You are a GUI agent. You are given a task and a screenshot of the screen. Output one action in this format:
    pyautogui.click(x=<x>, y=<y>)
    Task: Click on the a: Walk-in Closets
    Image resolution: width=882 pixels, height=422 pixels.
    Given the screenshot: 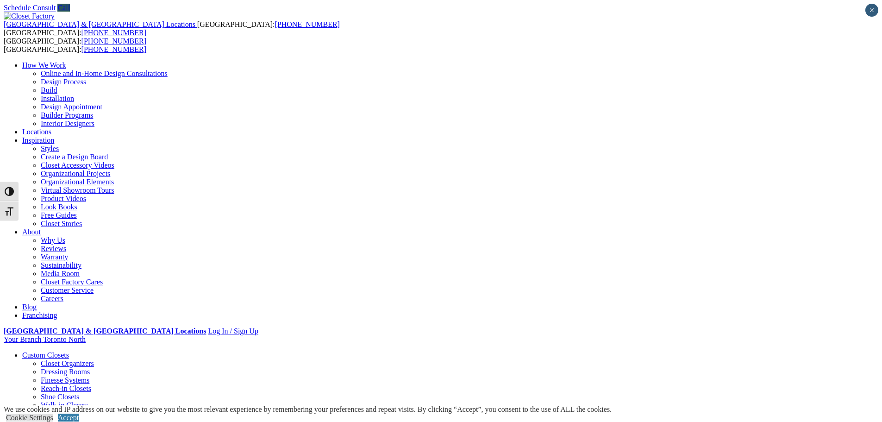 What is the action you would take?
    pyautogui.click(x=64, y=405)
    